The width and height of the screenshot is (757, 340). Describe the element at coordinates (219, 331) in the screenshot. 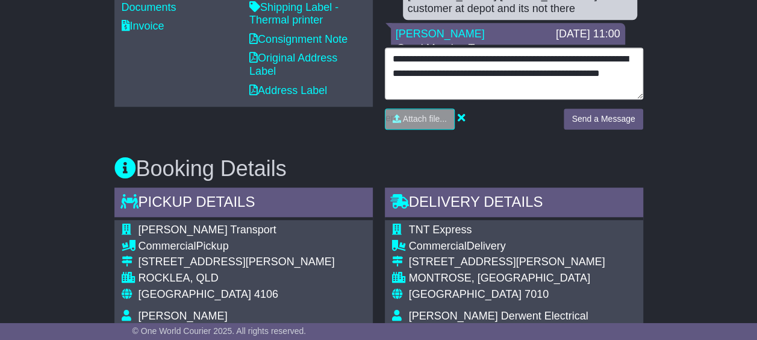

I see `span: © One World Courier 2025. All rights reserved.` at that location.